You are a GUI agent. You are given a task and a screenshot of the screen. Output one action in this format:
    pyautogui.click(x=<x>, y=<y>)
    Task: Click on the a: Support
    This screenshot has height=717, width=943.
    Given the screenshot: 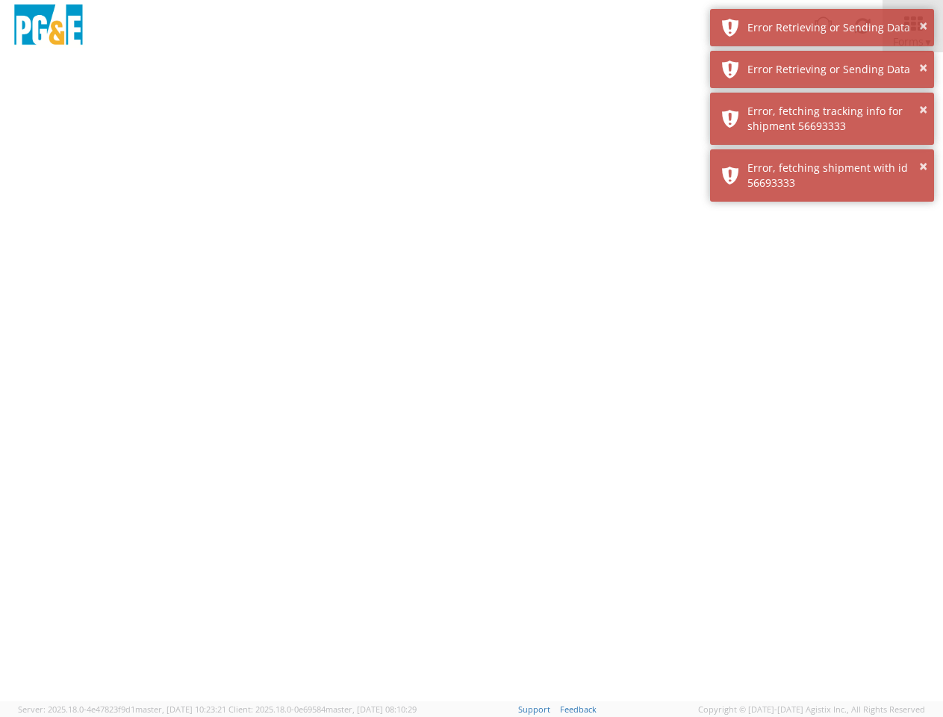 What is the action you would take?
    pyautogui.click(x=534, y=709)
    